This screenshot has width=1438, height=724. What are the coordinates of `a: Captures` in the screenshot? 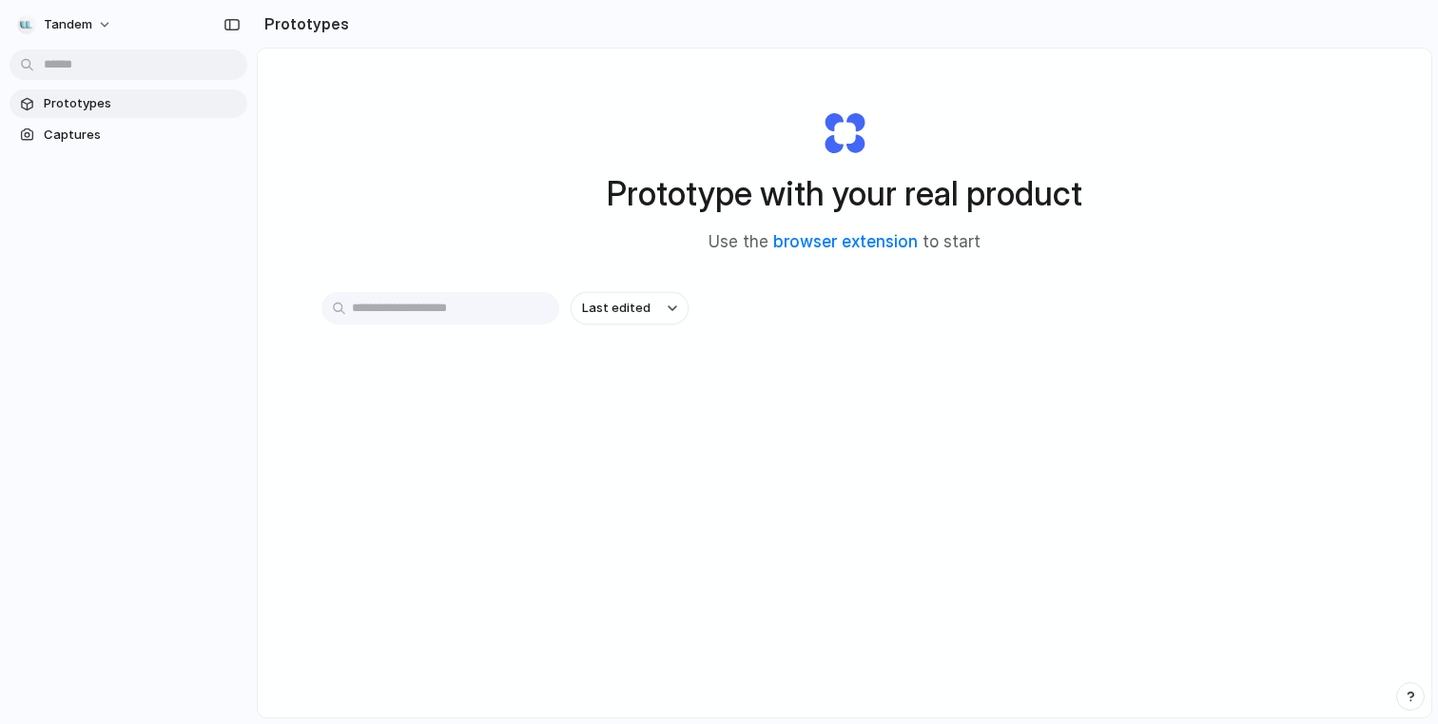 It's located at (128, 135).